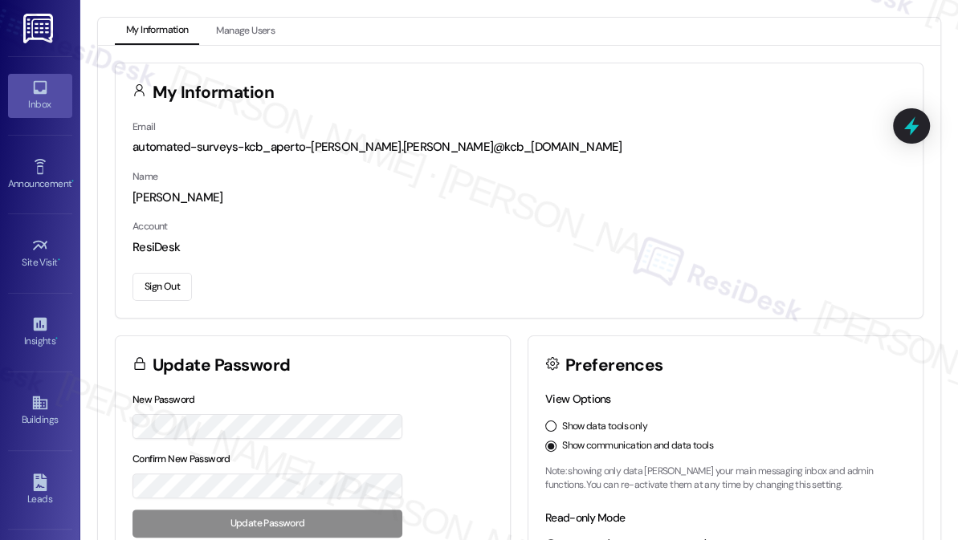  What do you see at coordinates (145, 177) in the screenshot?
I see `label: Name` at bounding box center [145, 177].